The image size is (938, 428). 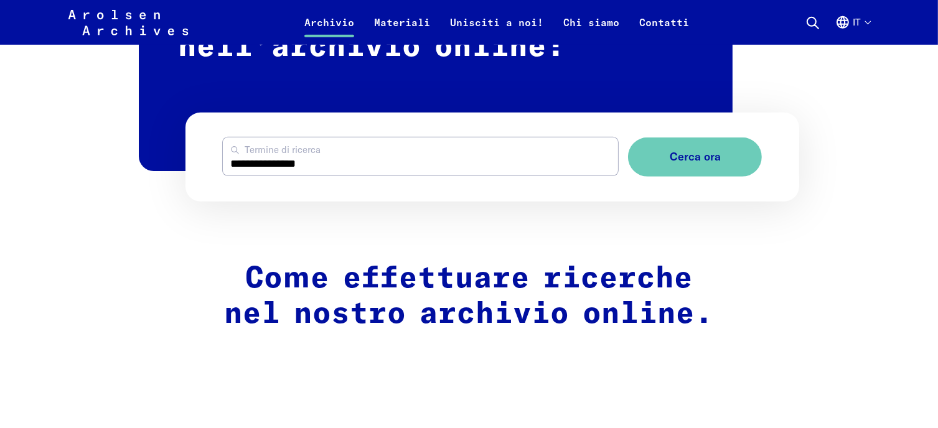 I want to click on a: Chi siamo, so click(x=592, y=30).